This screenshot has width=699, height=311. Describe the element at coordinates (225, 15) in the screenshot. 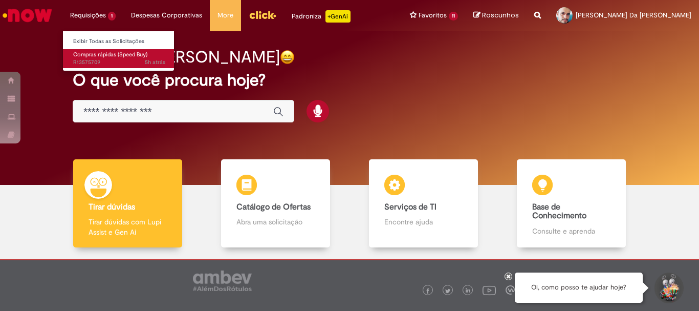

I see `span: More` at that location.